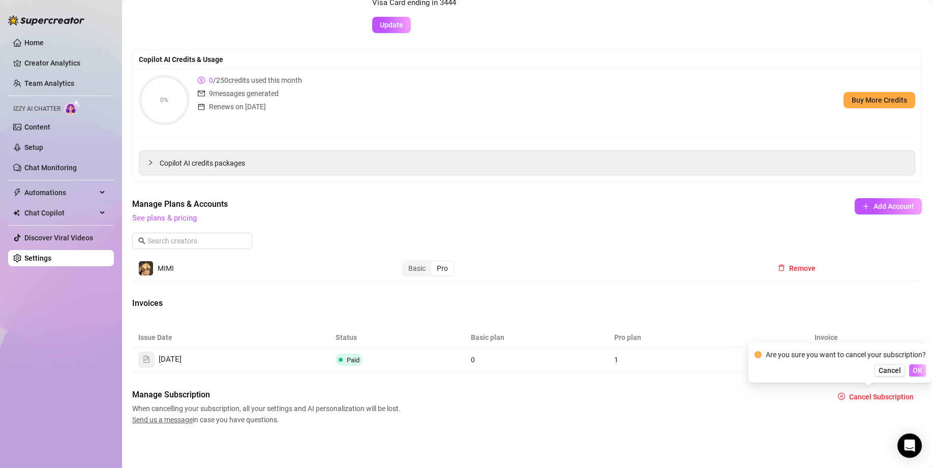  What do you see at coordinates (875, 397) in the screenshot?
I see `button: Cancel Subscription` at bounding box center [875, 397].